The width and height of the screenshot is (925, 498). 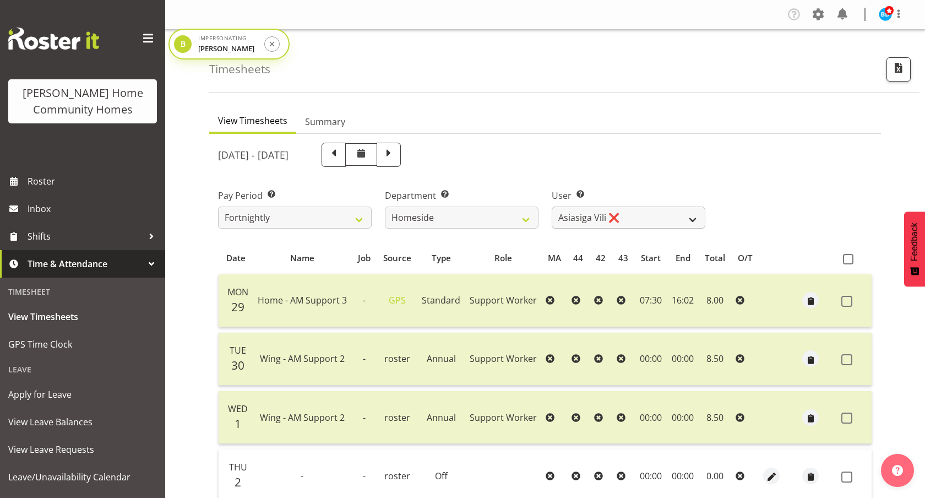 I want to click on span: Mon, so click(x=238, y=292).